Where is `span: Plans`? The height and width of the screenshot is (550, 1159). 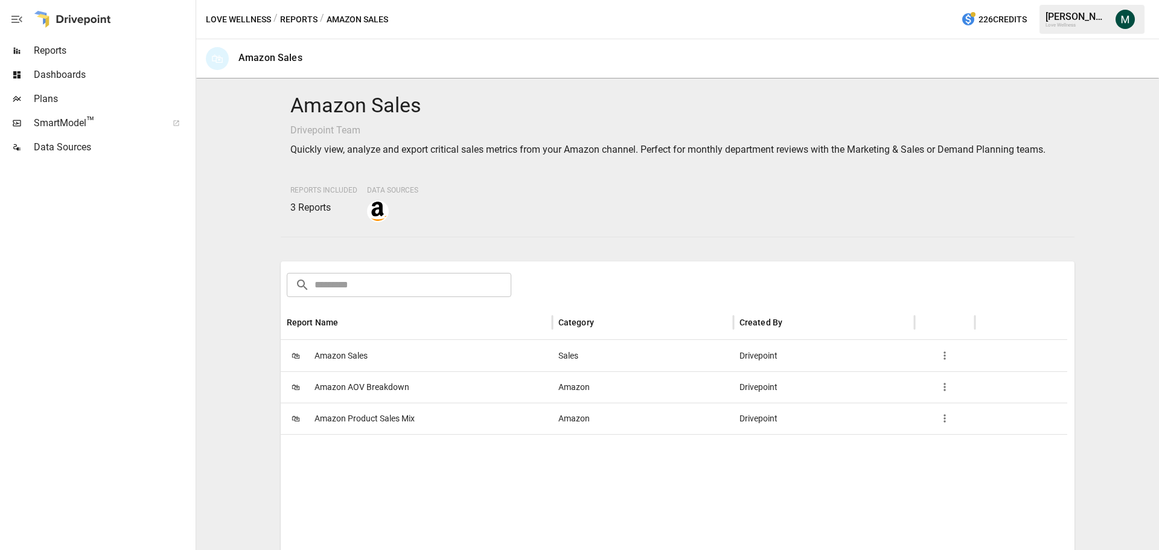 span: Plans is located at coordinates (114, 99).